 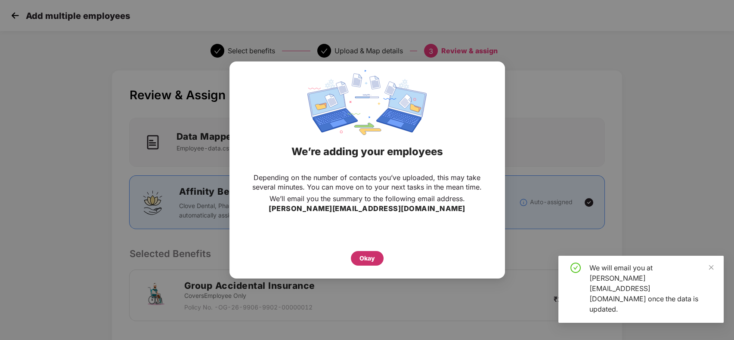 I want to click on p: We’ll email you the summary to the following email address., so click(x=367, y=199).